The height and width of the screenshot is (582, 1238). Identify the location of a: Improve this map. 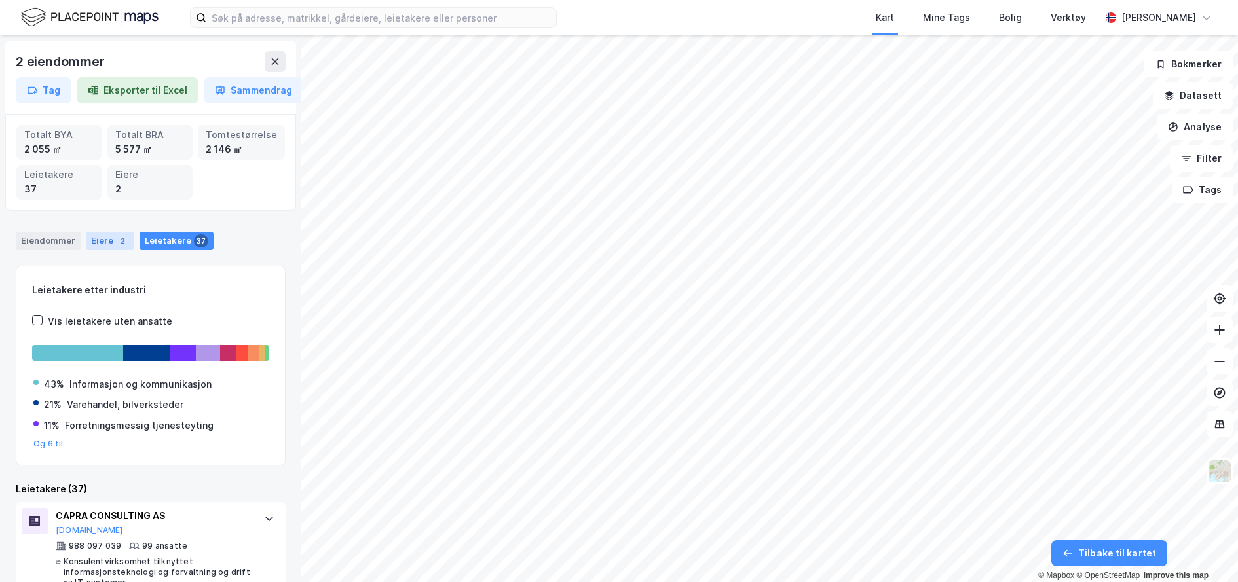
(1175, 576).